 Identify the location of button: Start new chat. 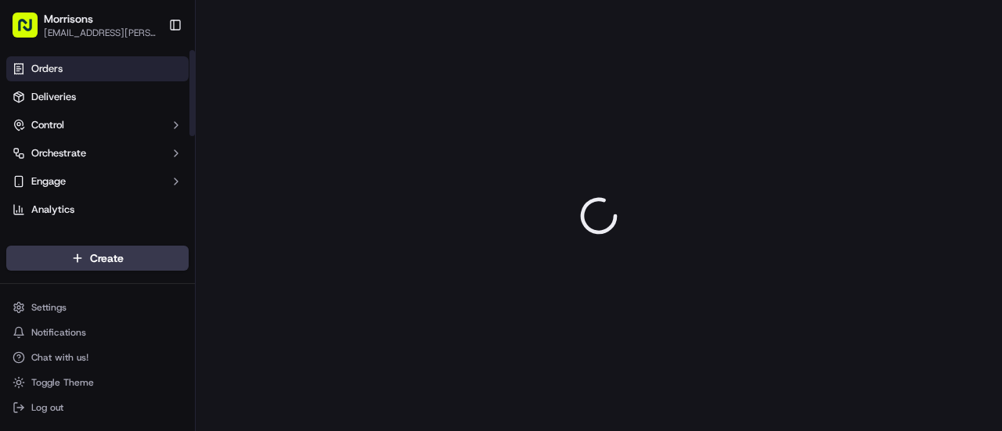
(275, 163).